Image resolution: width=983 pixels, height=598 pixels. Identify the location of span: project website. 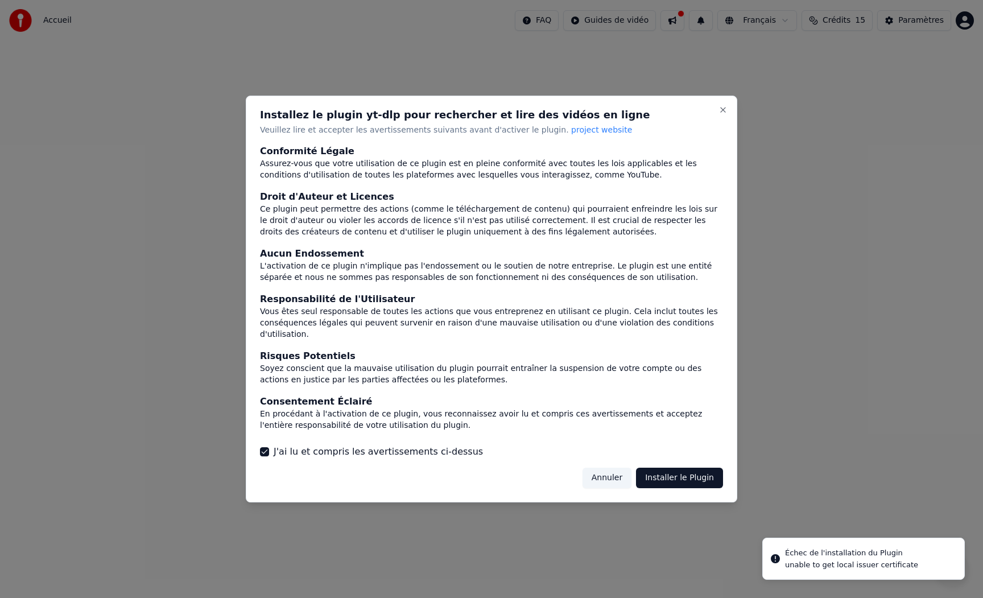
(601, 130).